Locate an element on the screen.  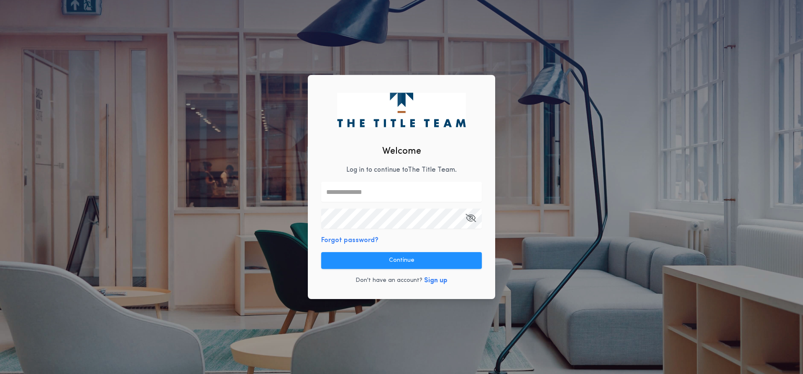
h2: Welcome is located at coordinates (402, 151).